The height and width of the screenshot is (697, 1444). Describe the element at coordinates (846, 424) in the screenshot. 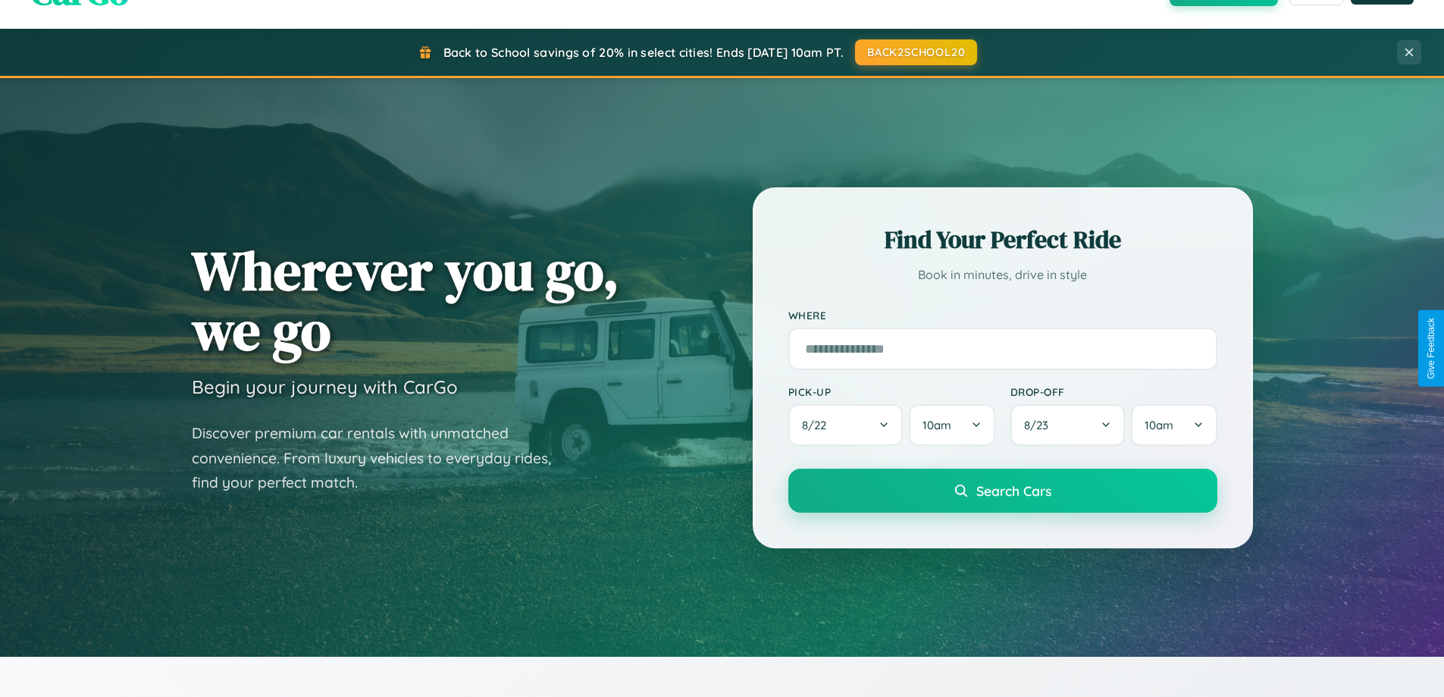

I see `button: 8/22` at that location.